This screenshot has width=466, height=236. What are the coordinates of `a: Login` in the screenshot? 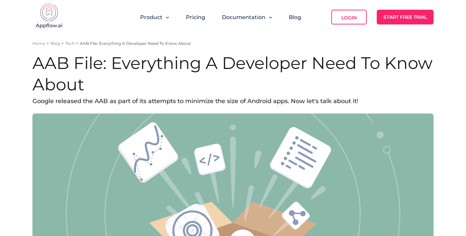 It's located at (349, 17).